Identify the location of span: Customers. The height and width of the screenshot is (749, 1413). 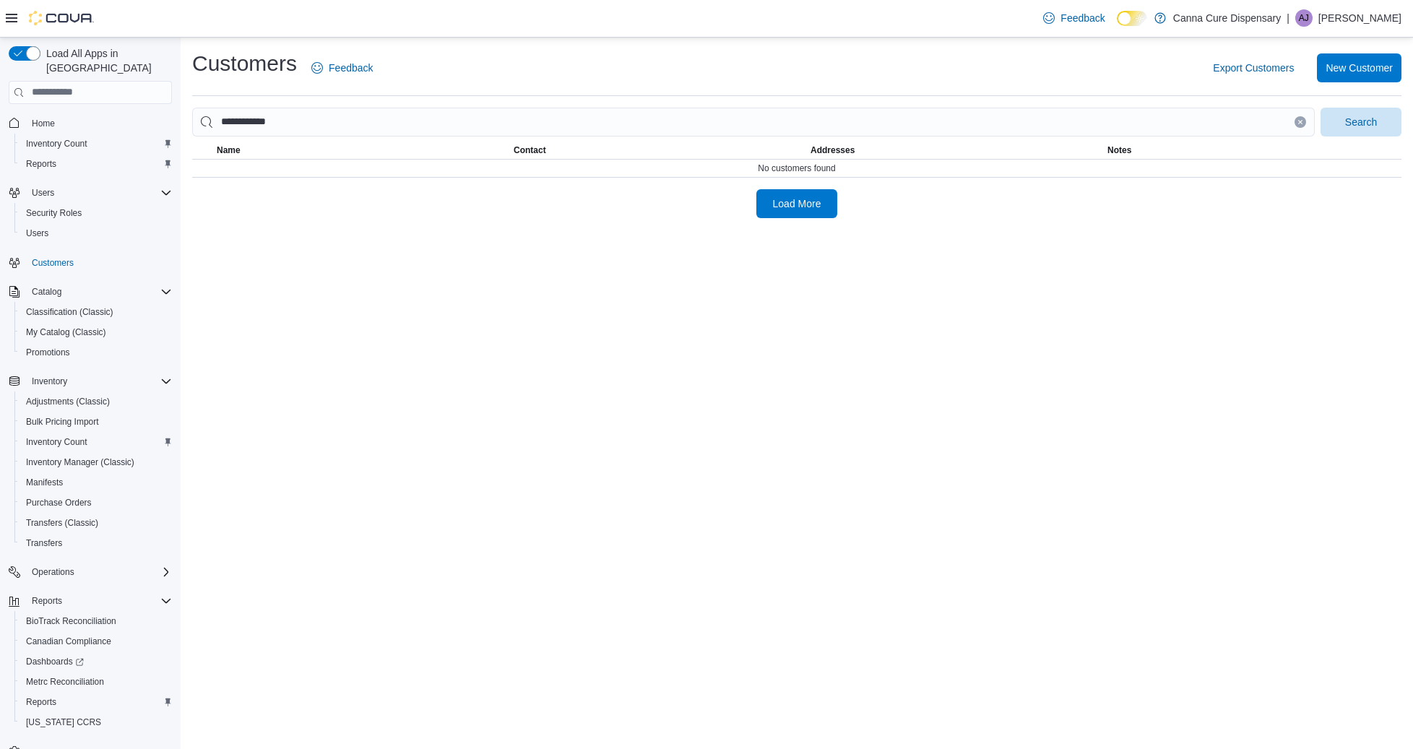
(53, 263).